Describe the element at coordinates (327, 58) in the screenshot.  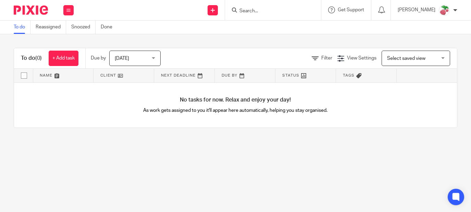
I see `span: Filter` at that location.